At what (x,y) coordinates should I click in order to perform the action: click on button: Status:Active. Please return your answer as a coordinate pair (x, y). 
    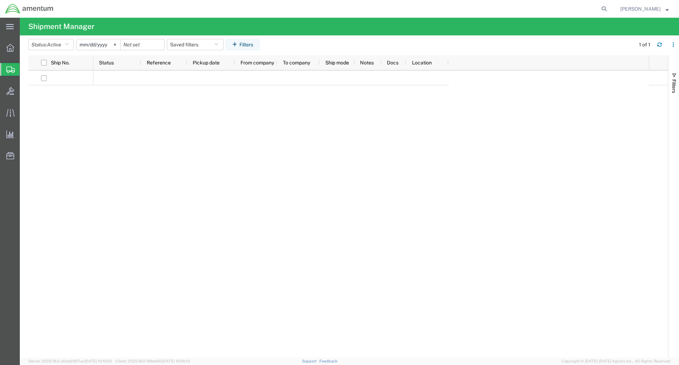
    Looking at the image, I should click on (51, 45).